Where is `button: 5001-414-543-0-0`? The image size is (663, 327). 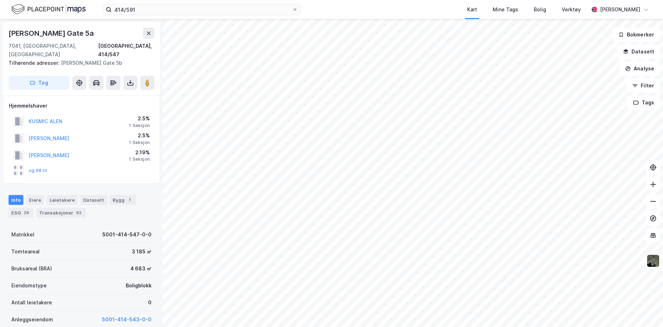
button: 5001-414-543-0-0 is located at coordinates (127, 320).